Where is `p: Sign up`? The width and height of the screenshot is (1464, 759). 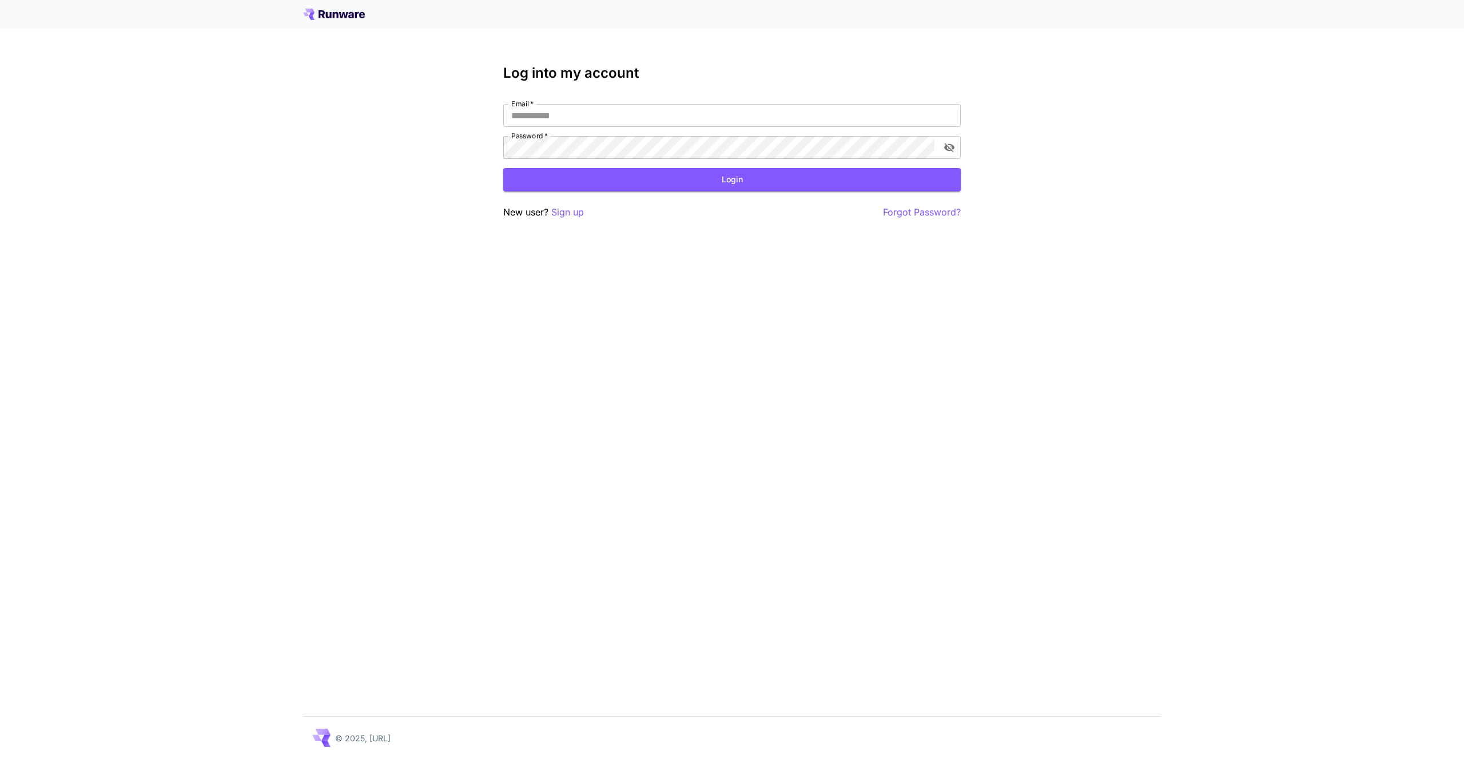
p: Sign up is located at coordinates (567, 212).